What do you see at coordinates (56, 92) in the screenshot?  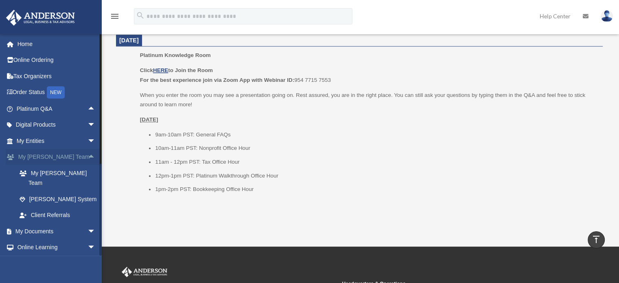 I see `div: NEW` at bounding box center [56, 92].